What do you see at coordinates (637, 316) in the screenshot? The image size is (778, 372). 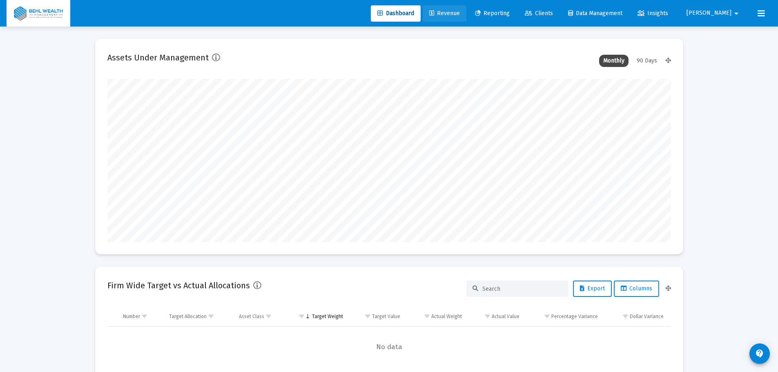 I see `td: Column Dollar Variance` at bounding box center [637, 316].